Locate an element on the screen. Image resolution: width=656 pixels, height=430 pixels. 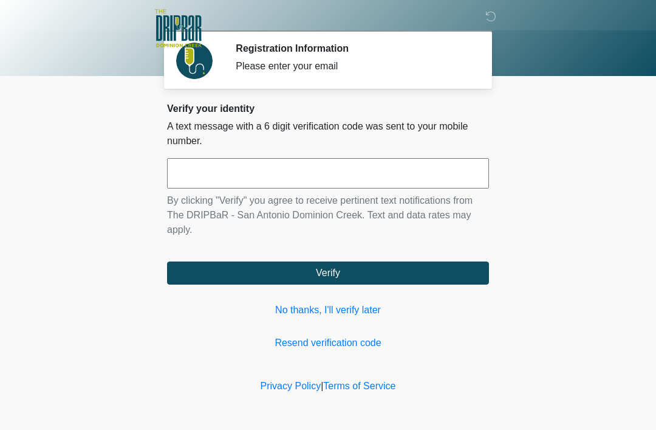
img: The DRIPBaR - San Antonio Dominion Creek Logo is located at coordinates (178, 29).